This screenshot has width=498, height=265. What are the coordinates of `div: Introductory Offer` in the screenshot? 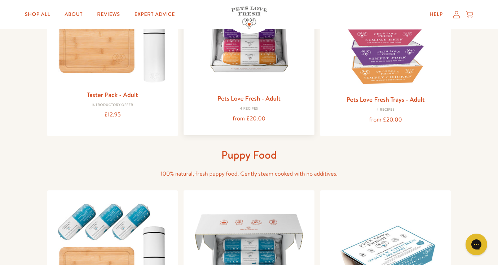 It's located at (113, 105).